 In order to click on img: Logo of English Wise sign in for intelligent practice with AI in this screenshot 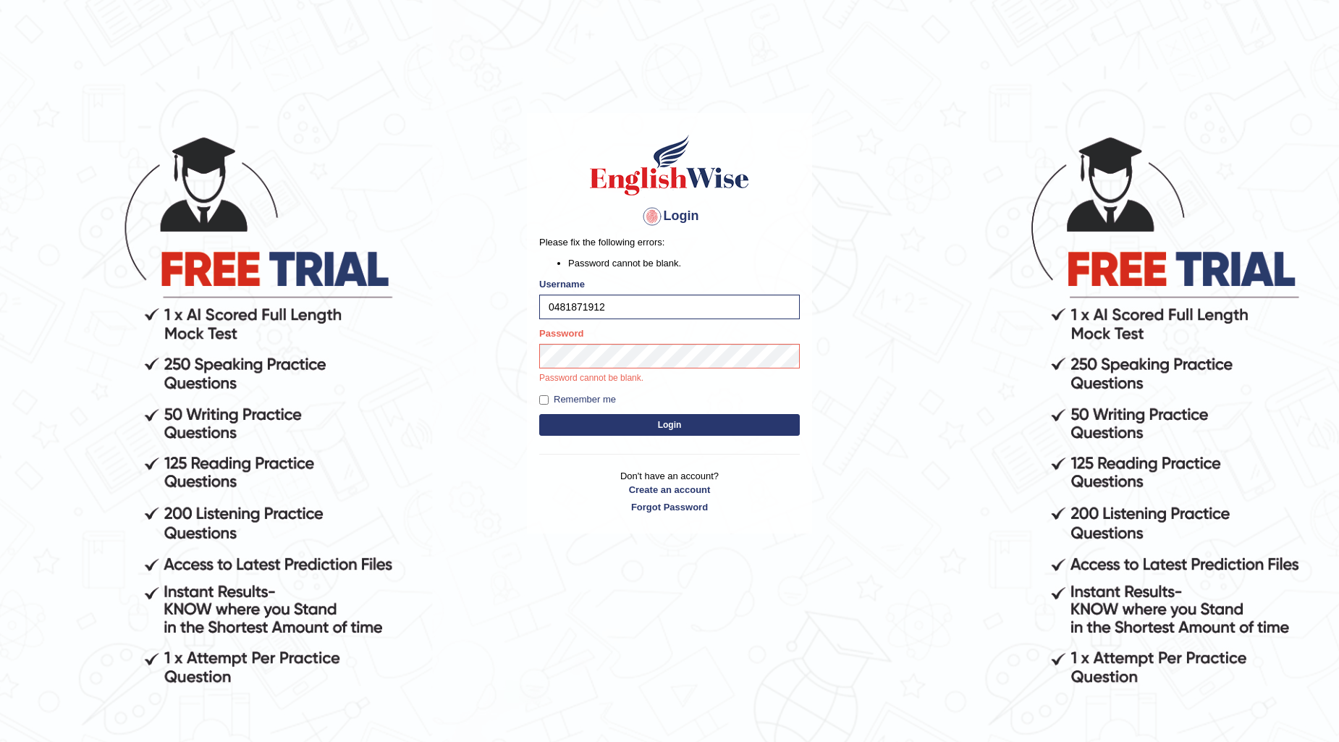, I will do `click(669, 165)`.